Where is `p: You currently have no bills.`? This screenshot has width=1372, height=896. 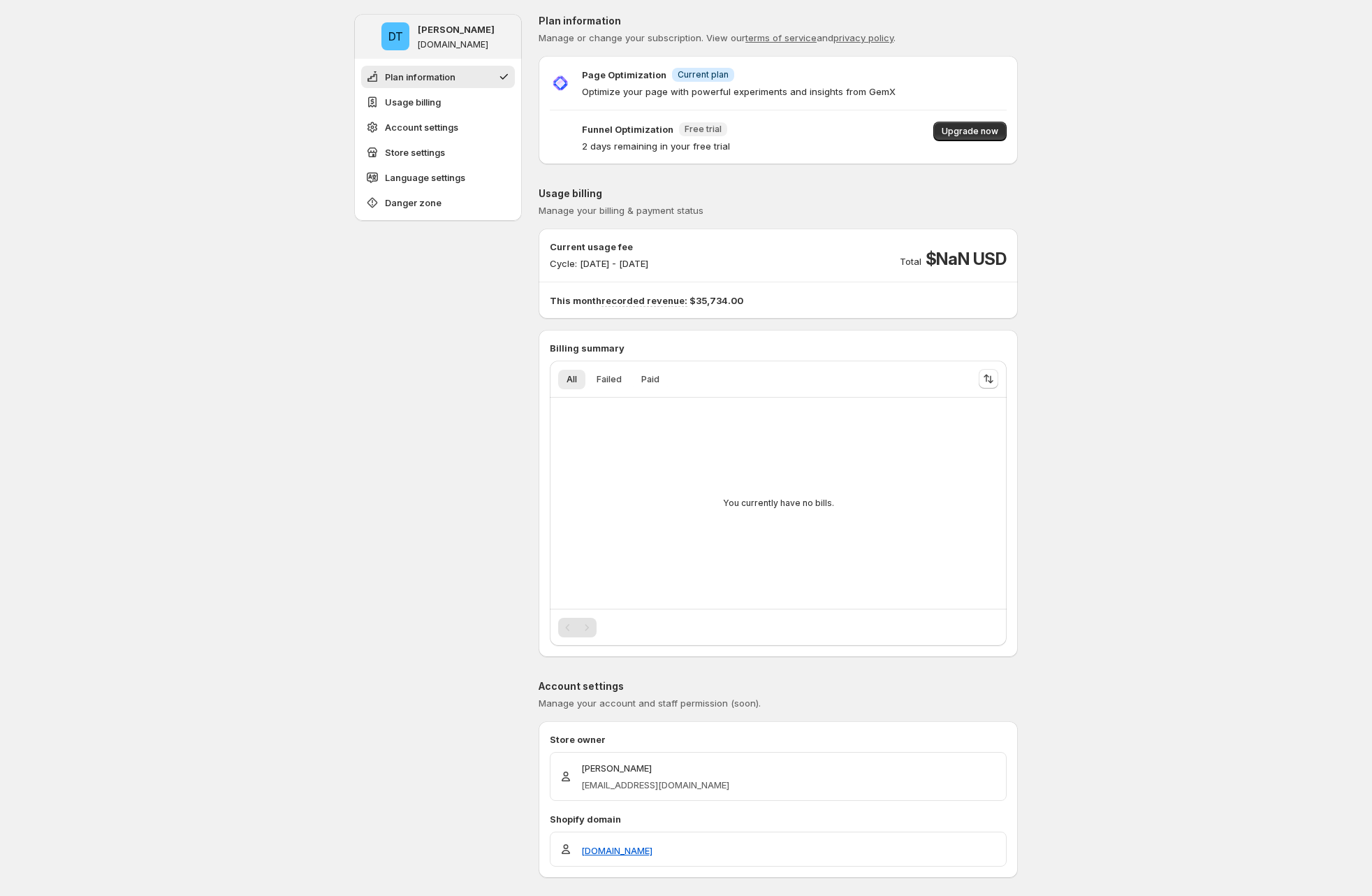 p: You currently have no bills. is located at coordinates (778, 503).